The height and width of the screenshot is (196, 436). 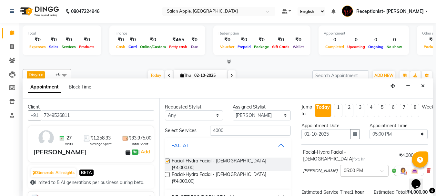 I want to click on span: Upcoming, so click(x=356, y=47).